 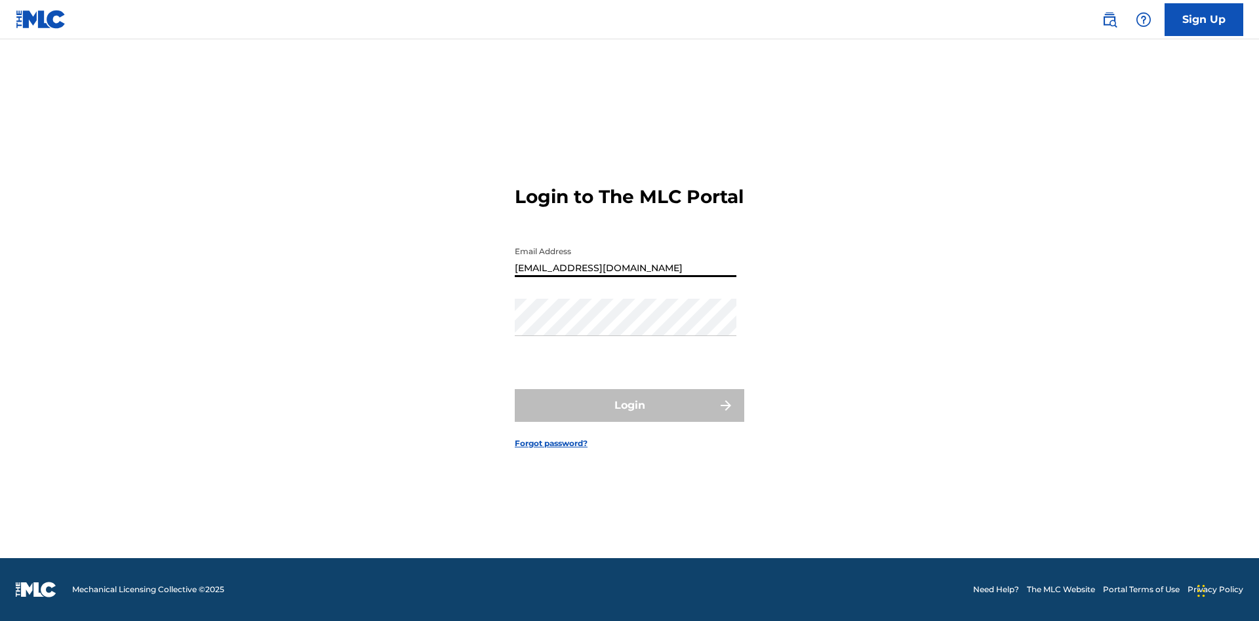 What do you see at coordinates (1204, 20) in the screenshot?
I see `a: Sign Up` at bounding box center [1204, 20].